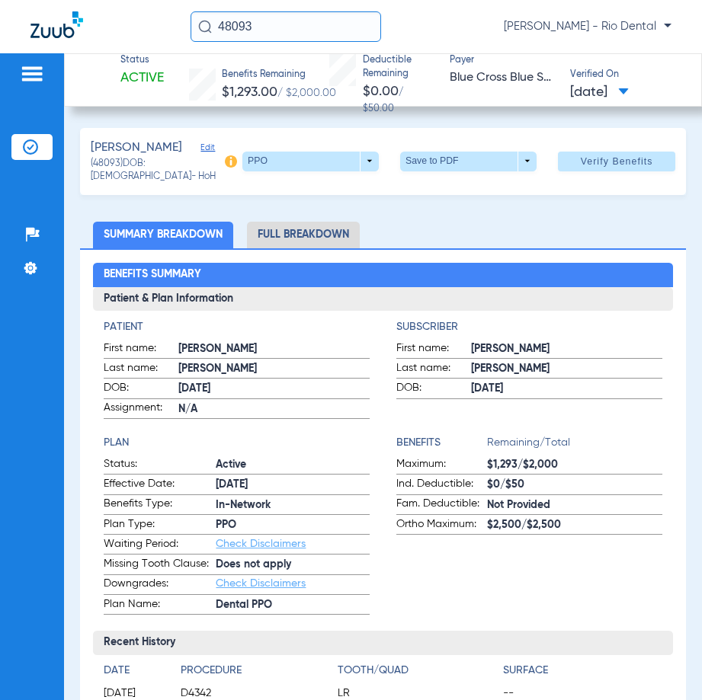 The height and width of the screenshot is (700, 702). Describe the element at coordinates (616, 162) in the screenshot. I see `span: Verify Benefits` at that location.